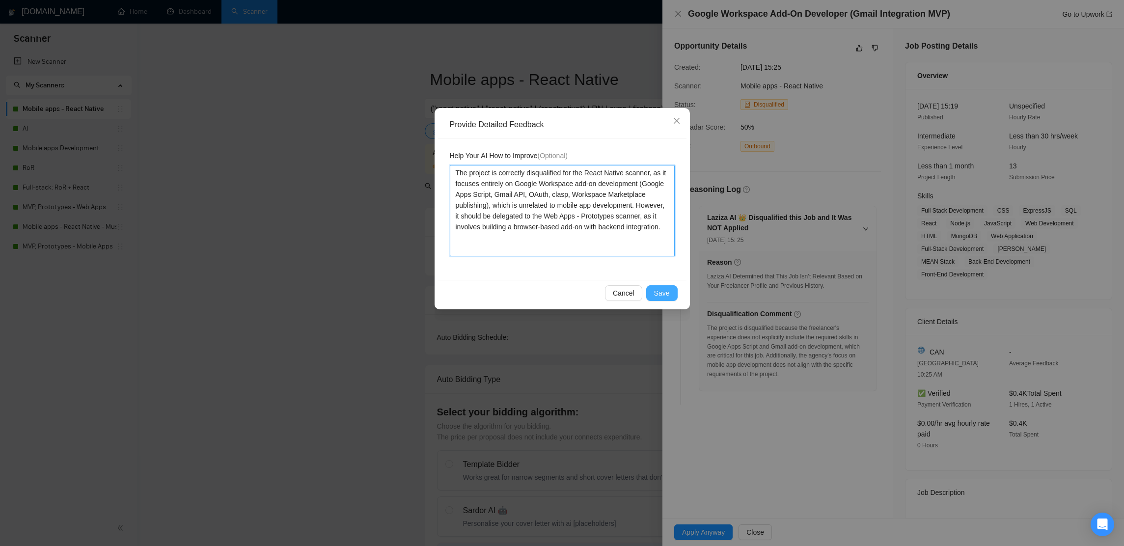 This screenshot has width=1124, height=546. What do you see at coordinates (509, 156) in the screenshot?
I see `span: Help Your AI How to Improve` at bounding box center [509, 156].